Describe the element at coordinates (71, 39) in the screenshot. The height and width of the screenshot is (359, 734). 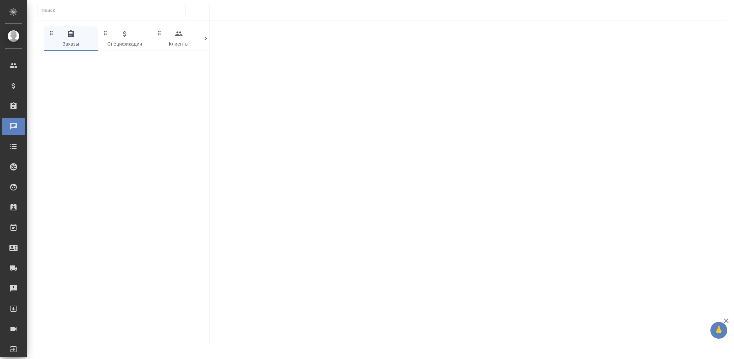
I see `span: Заказы` at that location.